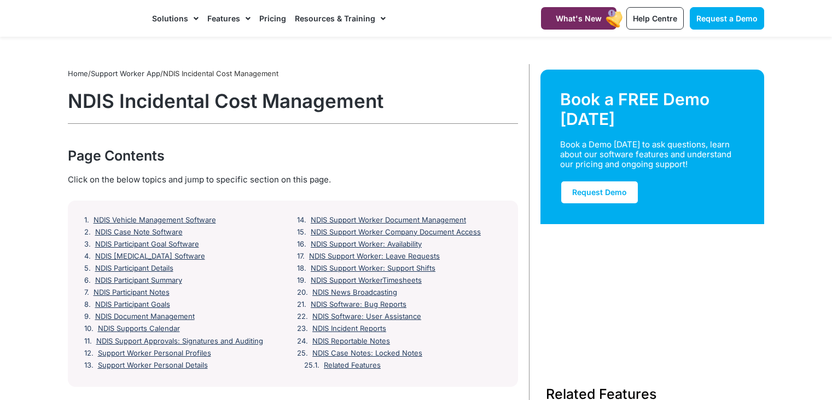 Image resolution: width=832 pixels, height=400 pixels. What do you see at coordinates (293, 155) in the screenshot?
I see `div: Page Contents` at bounding box center [293, 155].